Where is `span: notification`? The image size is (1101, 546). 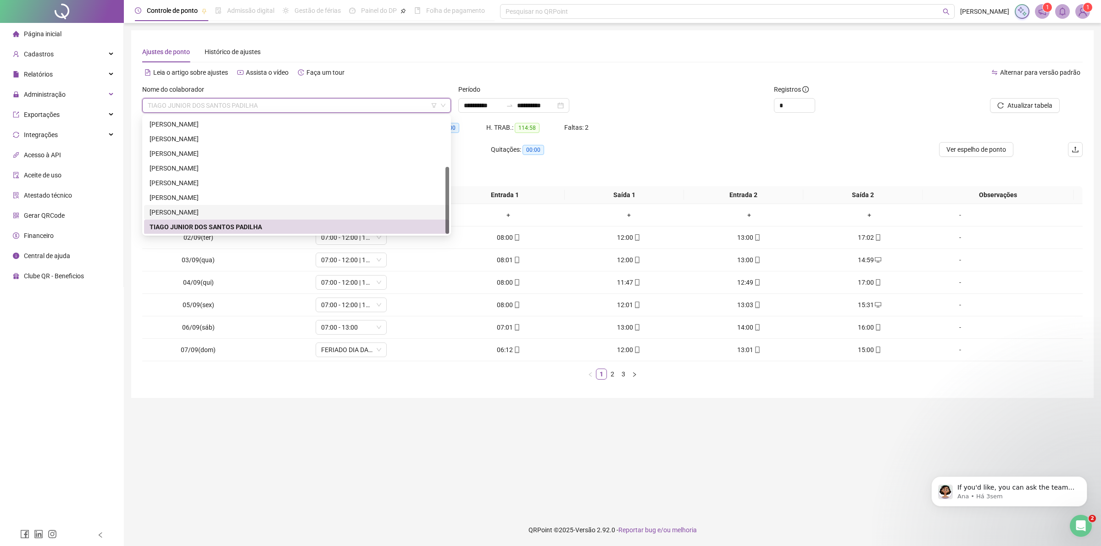 span: notification is located at coordinates (1042, 11).